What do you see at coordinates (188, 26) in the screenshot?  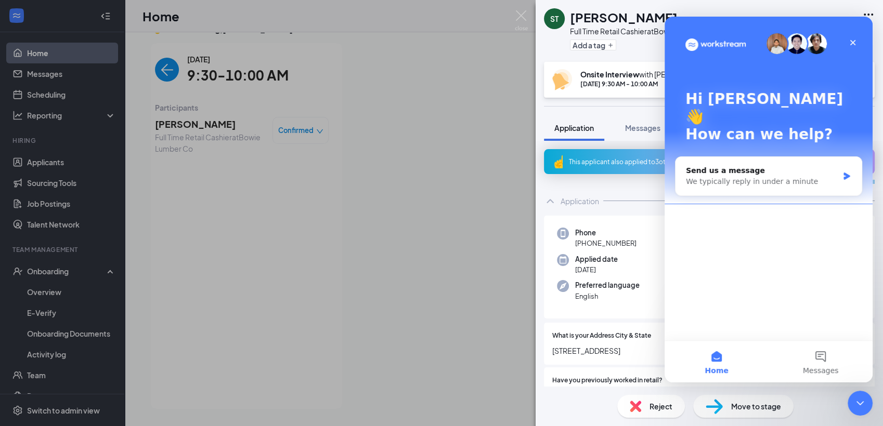 I see `div: Close` at bounding box center [188, 26].